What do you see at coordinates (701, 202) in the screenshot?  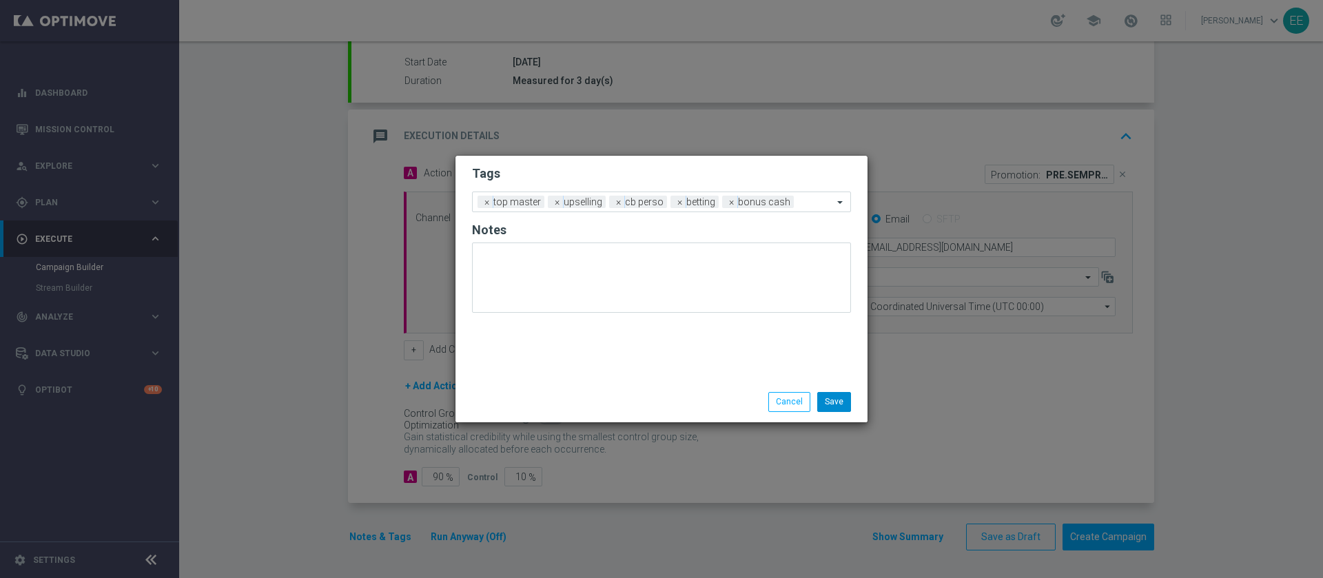 I see `span: betting` at bounding box center [701, 202].